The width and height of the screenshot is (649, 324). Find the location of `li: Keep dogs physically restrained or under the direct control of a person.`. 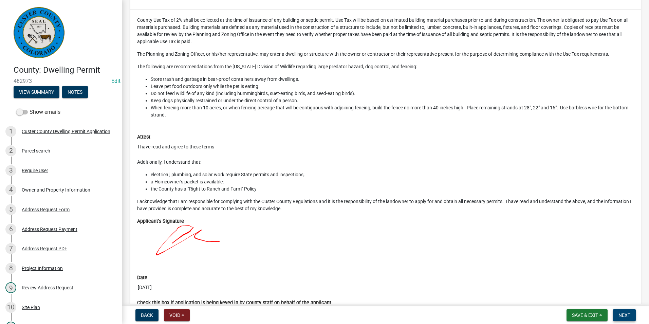

li: Keep dogs physically restrained or under the direct control of a person. is located at coordinates (392, 100).